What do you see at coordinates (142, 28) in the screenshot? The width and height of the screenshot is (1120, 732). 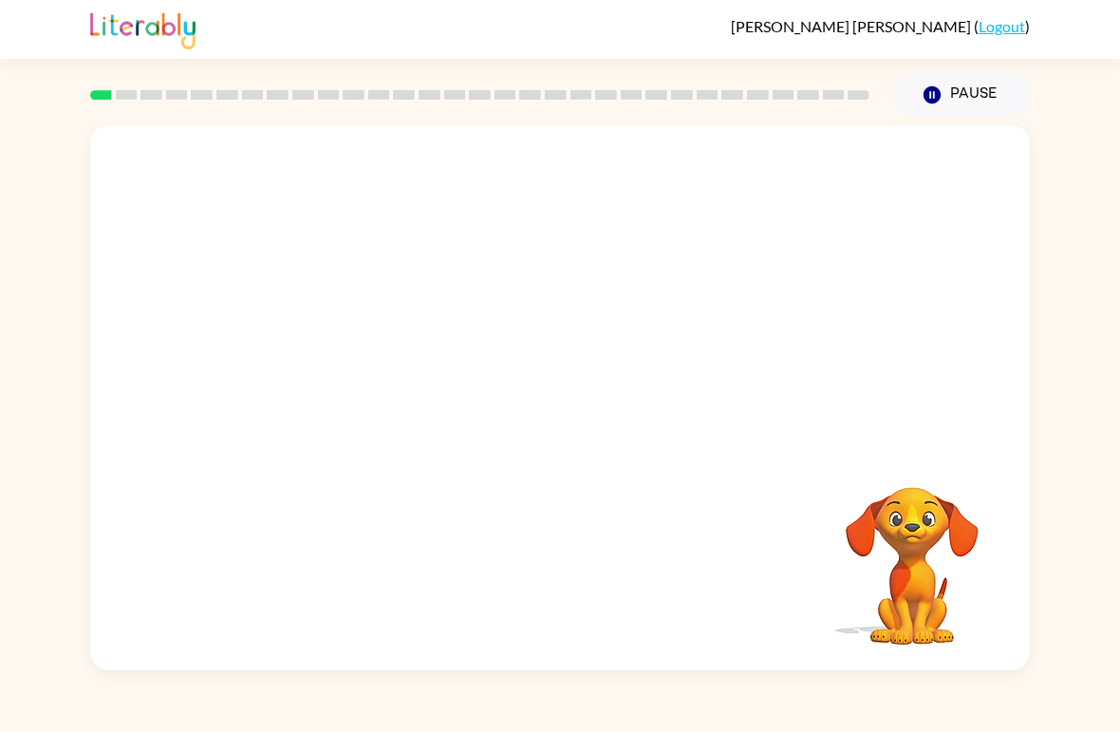 I see `img: Literably` at bounding box center [142, 28].